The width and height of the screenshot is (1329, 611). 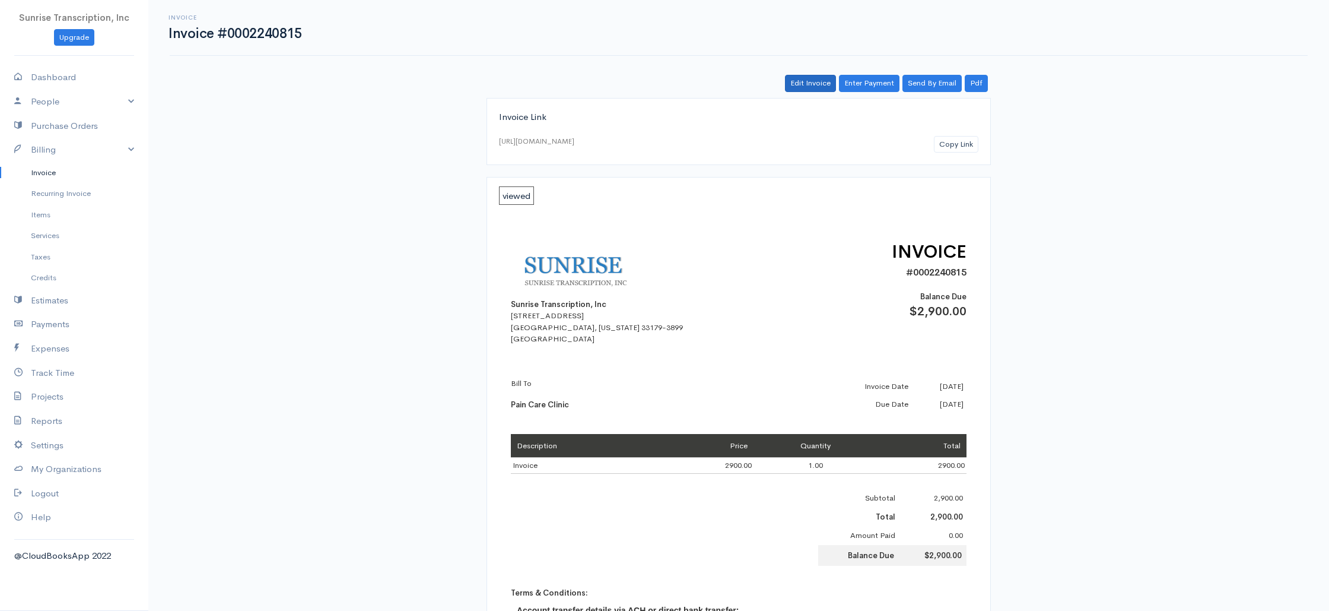 What do you see at coordinates (815, 465) in the screenshot?
I see `td: 1.00` at bounding box center [815, 465].